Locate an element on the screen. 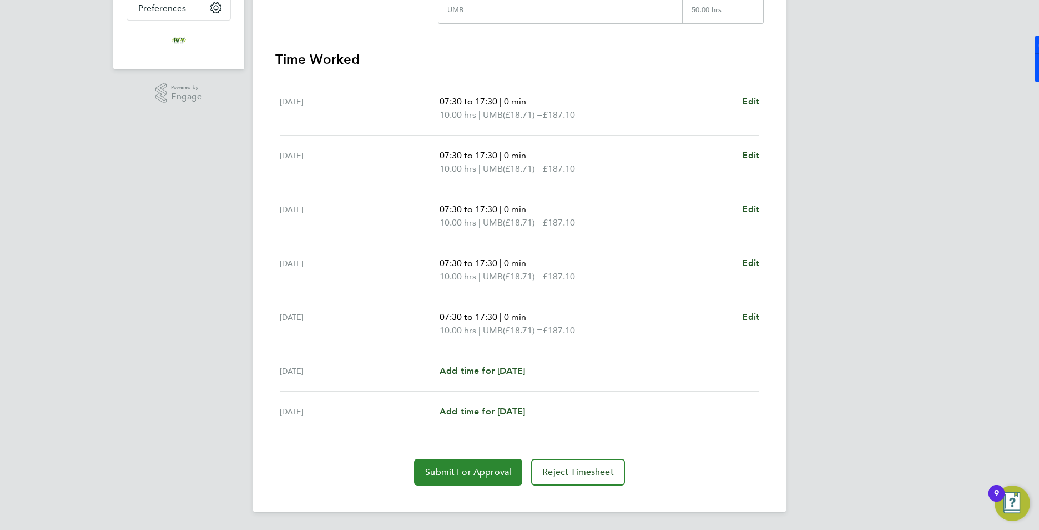 Image resolution: width=1039 pixels, height=530 pixels. button: Open Resource Center, 9 new notifications is located at coordinates (1013, 503).